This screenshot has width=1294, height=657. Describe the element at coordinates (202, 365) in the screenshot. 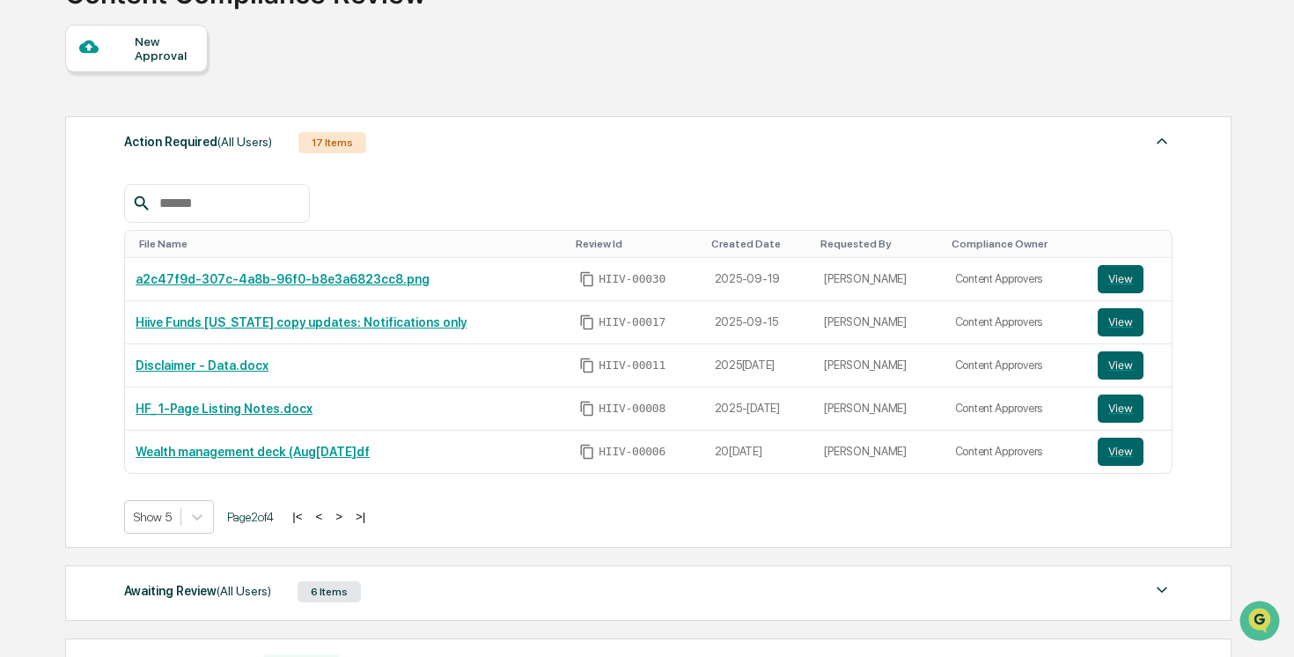

I see `a: Disclaimer - Data.docx` at that location.